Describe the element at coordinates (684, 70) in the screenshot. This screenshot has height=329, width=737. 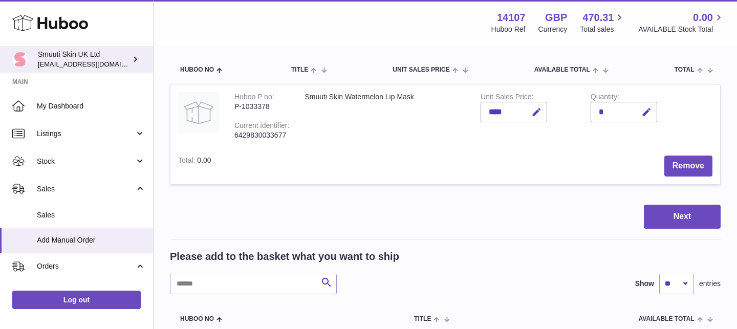
I see `span: Total` at that location.